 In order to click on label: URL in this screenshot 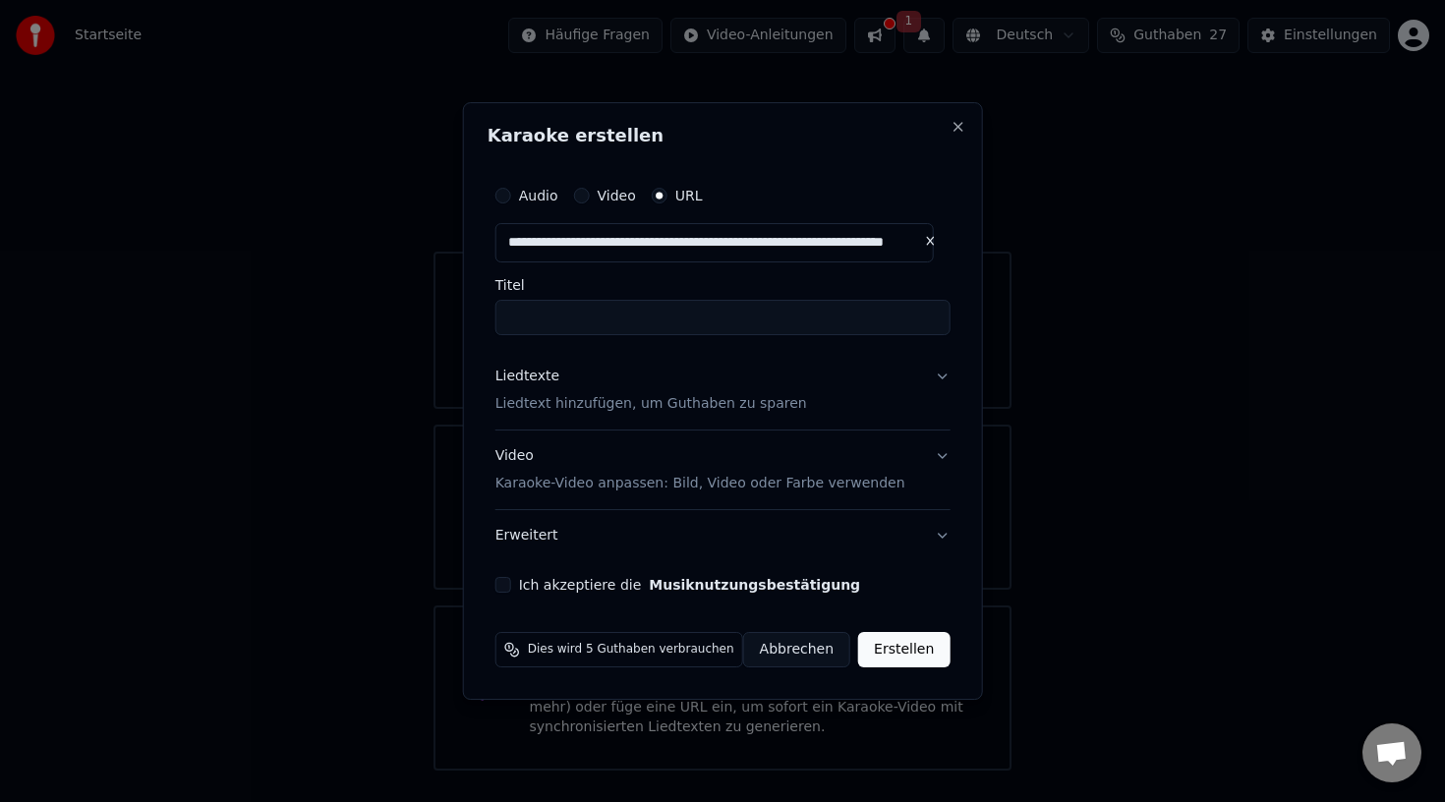, I will do `click(689, 196)`.